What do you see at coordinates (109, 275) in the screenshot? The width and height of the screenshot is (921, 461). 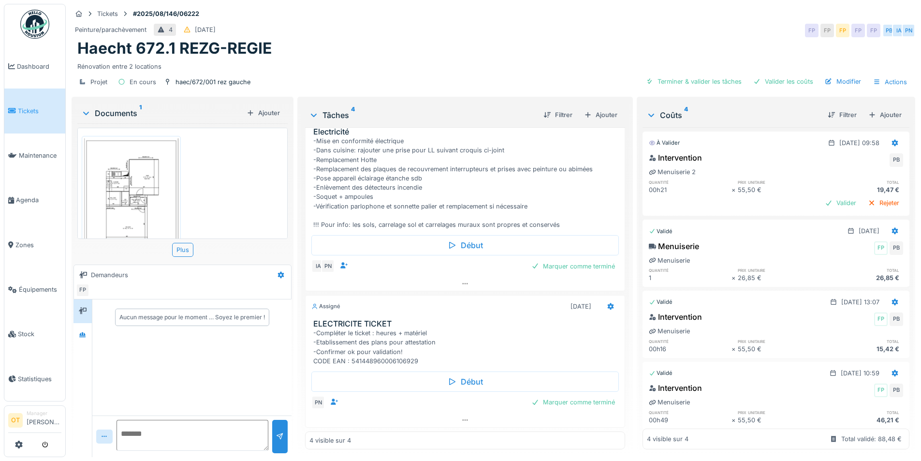 I see `div: Demandeurs` at bounding box center [109, 275].